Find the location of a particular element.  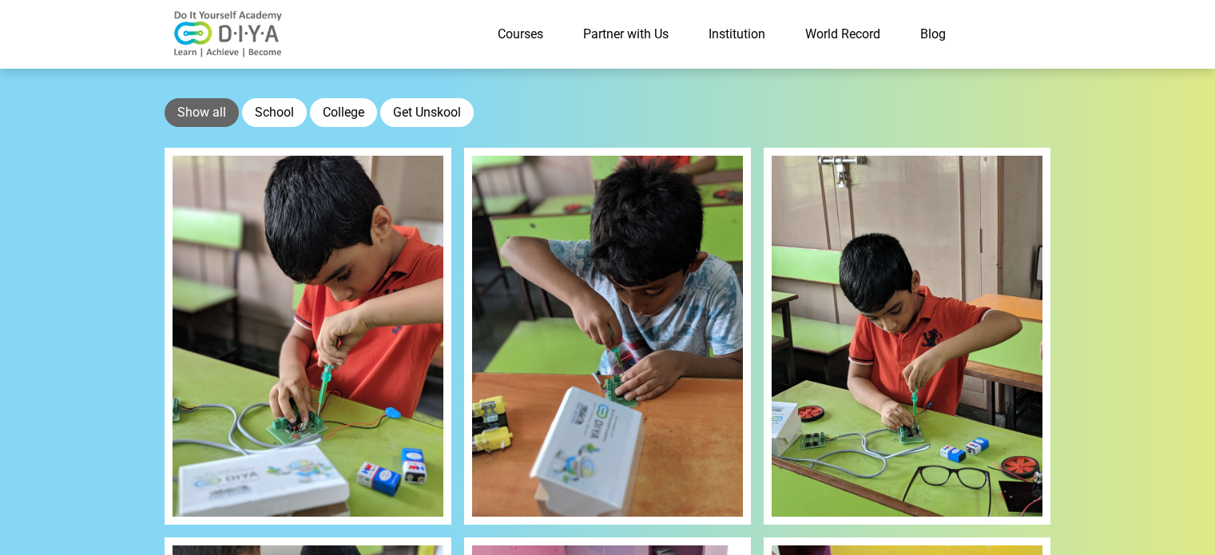

button: Get Unskool is located at coordinates (426, 113).